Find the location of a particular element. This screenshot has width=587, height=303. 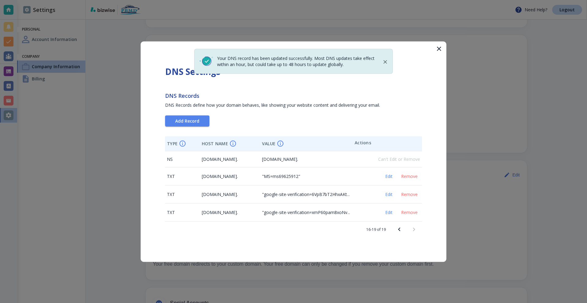

h4: HOST NAME is located at coordinates (215, 143).